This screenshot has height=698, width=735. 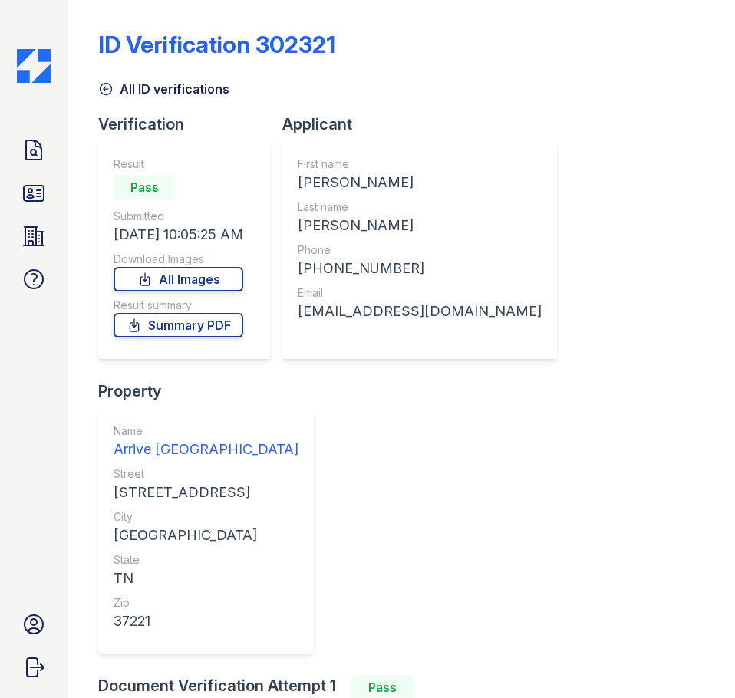 What do you see at coordinates (178, 216) in the screenshot?
I see `div: Submitted` at bounding box center [178, 216].